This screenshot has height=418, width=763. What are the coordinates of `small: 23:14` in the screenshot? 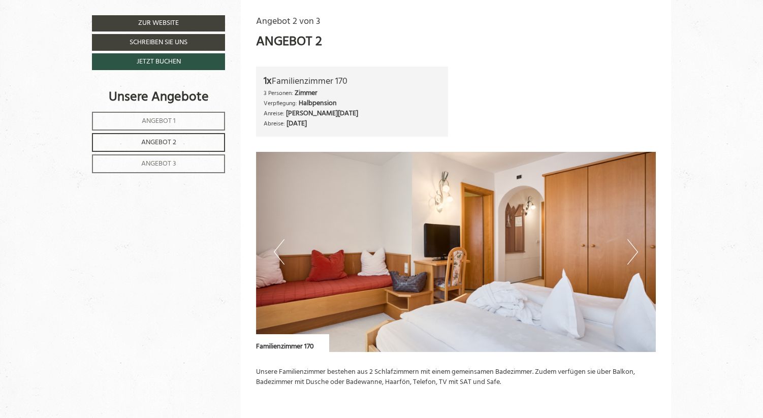 It's located at (77, 49).